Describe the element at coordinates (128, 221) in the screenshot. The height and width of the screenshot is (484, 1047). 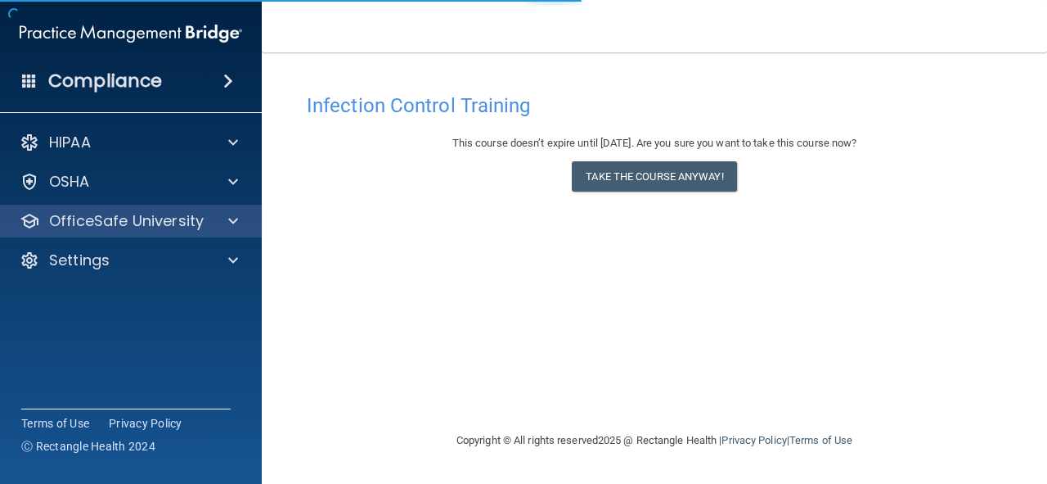
I see `a: OfficeSafe University` at that location.